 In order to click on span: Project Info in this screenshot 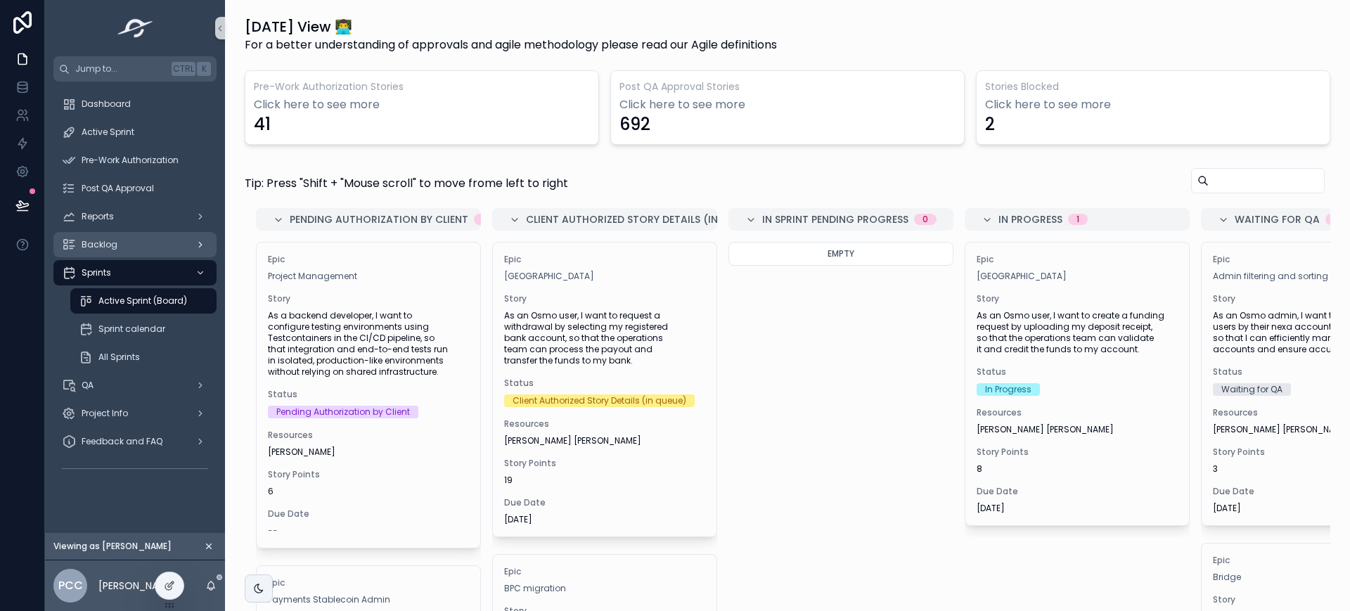, I will do `click(105, 414)`.